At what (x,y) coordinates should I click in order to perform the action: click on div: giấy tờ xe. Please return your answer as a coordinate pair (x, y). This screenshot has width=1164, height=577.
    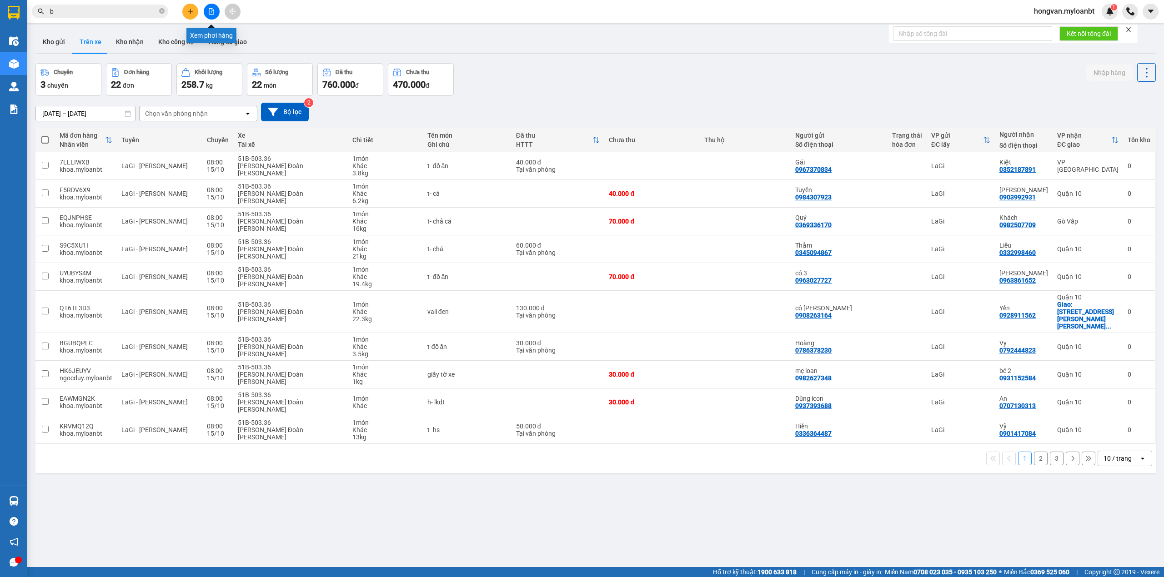
    Looking at the image, I should click on (467, 375).